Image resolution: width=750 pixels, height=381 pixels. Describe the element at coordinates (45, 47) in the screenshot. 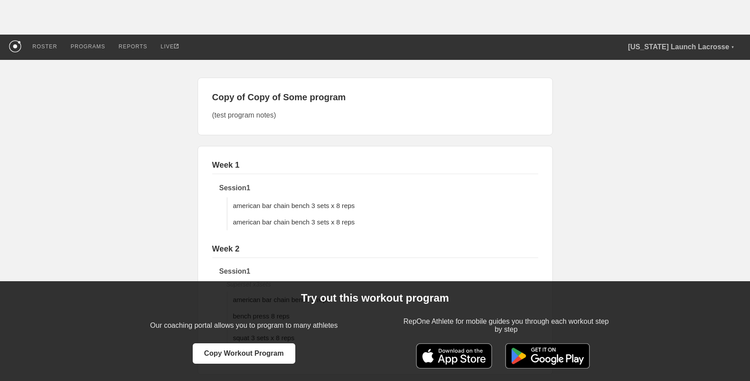

I see `a: ROSTER` at that location.